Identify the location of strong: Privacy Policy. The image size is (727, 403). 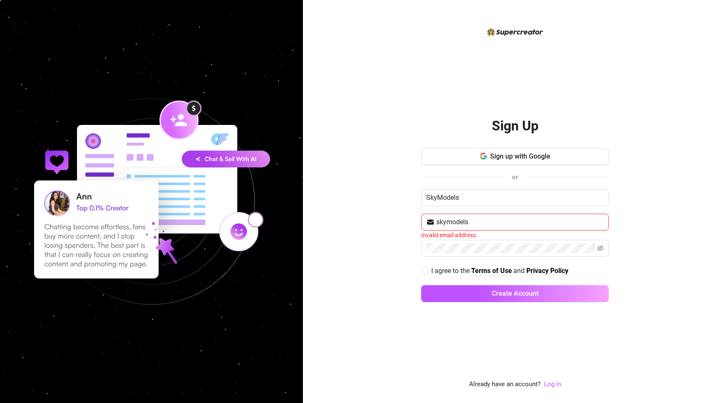
(547, 271).